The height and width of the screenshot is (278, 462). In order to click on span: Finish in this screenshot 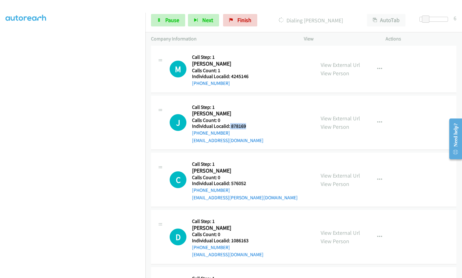, I will do `click(244, 20)`.